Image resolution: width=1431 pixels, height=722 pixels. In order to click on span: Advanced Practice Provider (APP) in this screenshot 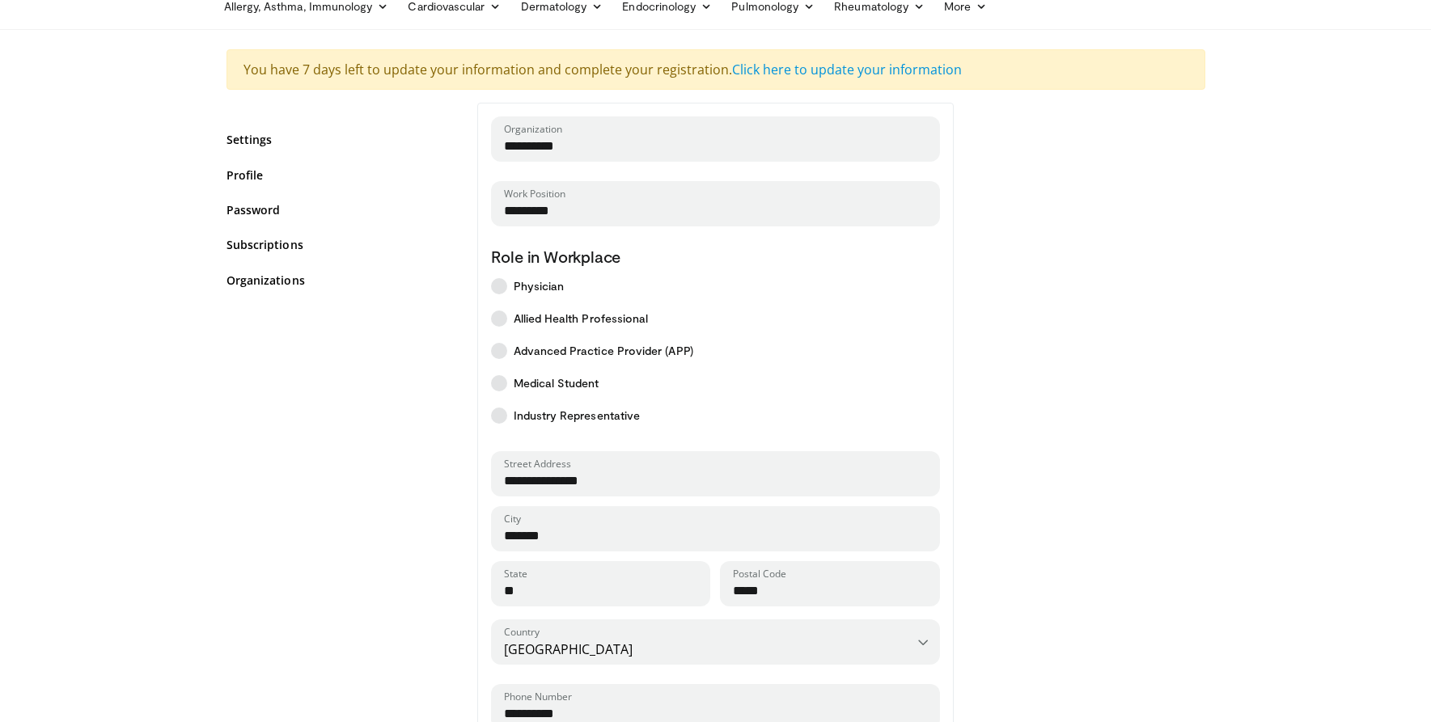, I will do `click(603, 351)`.